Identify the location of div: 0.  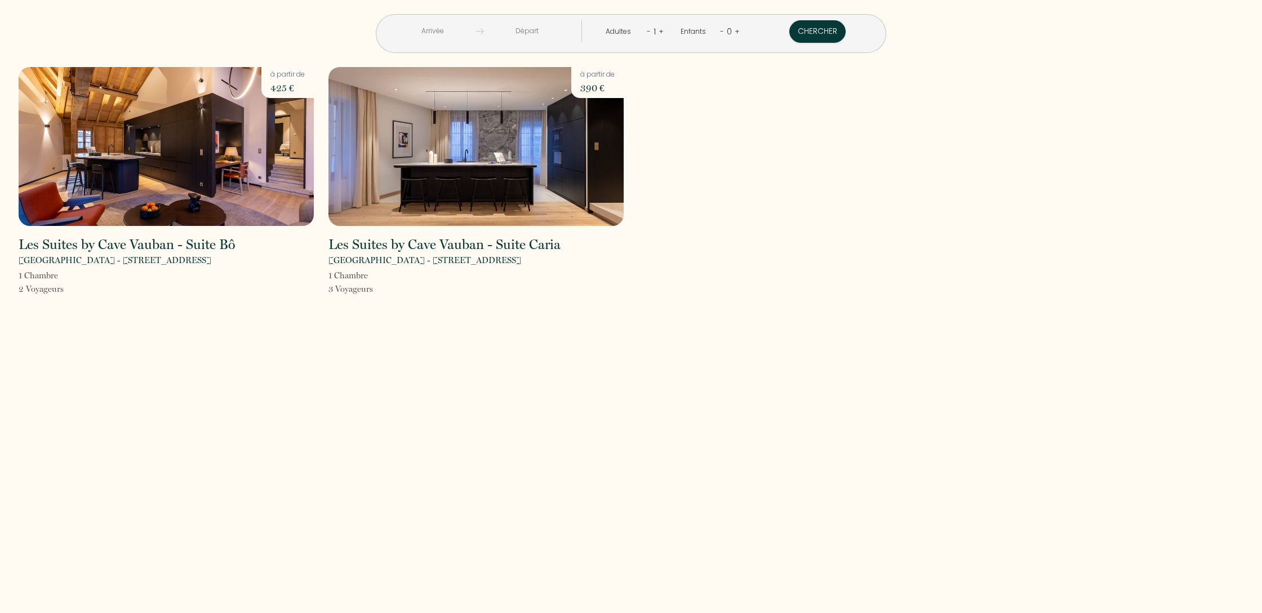
(729, 32).